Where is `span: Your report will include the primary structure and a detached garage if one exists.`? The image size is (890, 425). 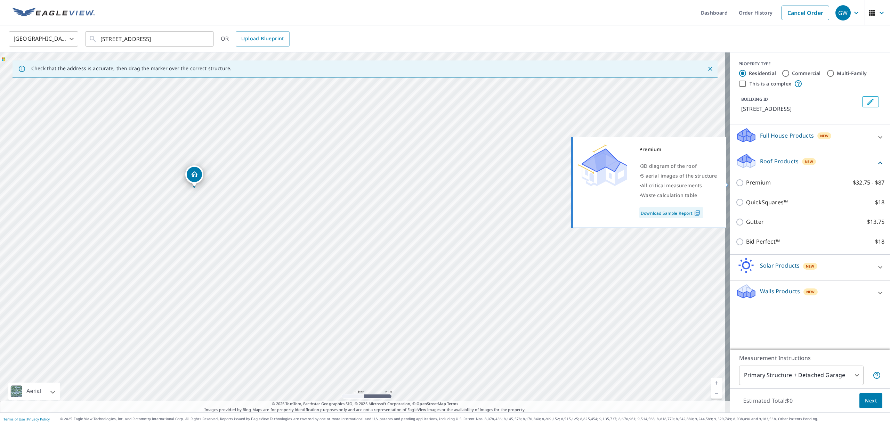 span: Your report will include the primary structure and a detached garage if one exists. is located at coordinates (877, 375).